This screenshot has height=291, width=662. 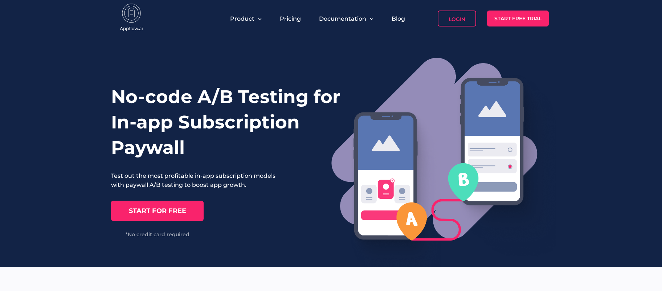 What do you see at coordinates (290, 19) in the screenshot?
I see `a: Pricing` at bounding box center [290, 19].